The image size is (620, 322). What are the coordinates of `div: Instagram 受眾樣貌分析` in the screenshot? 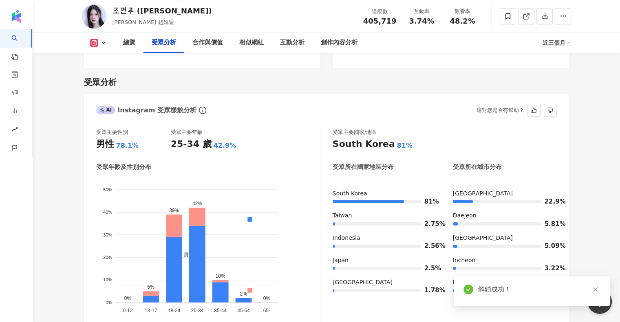 It's located at (146, 110).